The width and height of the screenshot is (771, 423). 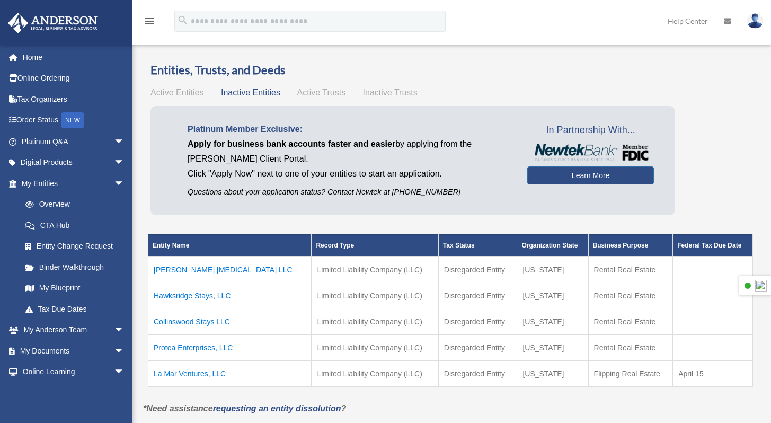 I want to click on a: Order StatusNEW, so click(x=74, y=120).